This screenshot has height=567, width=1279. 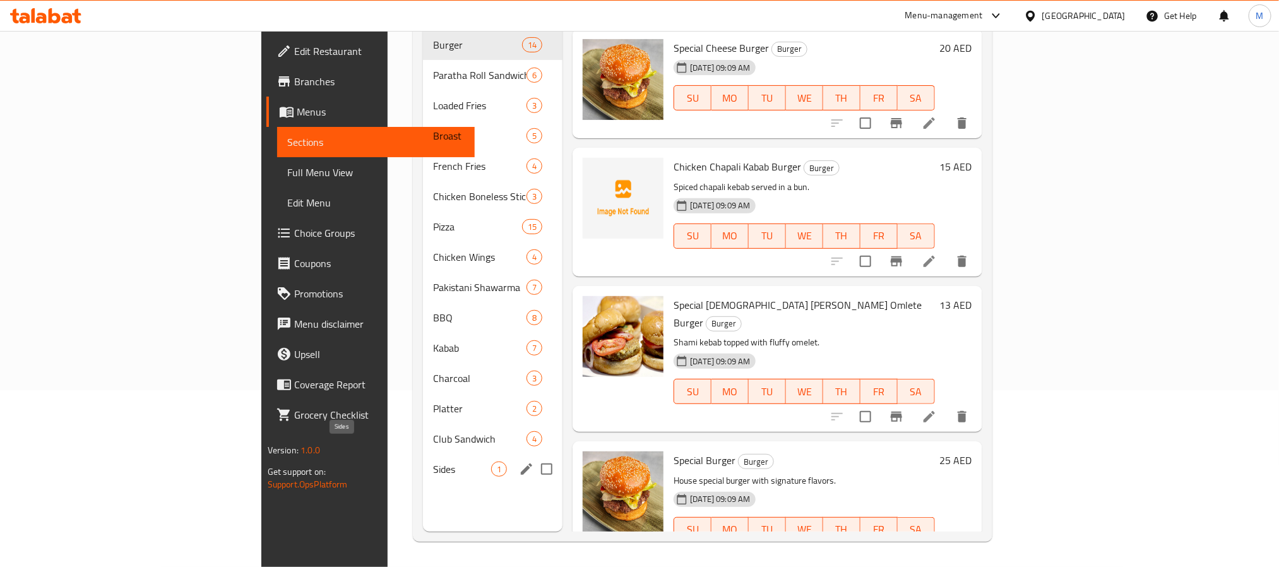 What do you see at coordinates (379, 384) in the screenshot?
I see `span: Coverage Report` at bounding box center [379, 384].